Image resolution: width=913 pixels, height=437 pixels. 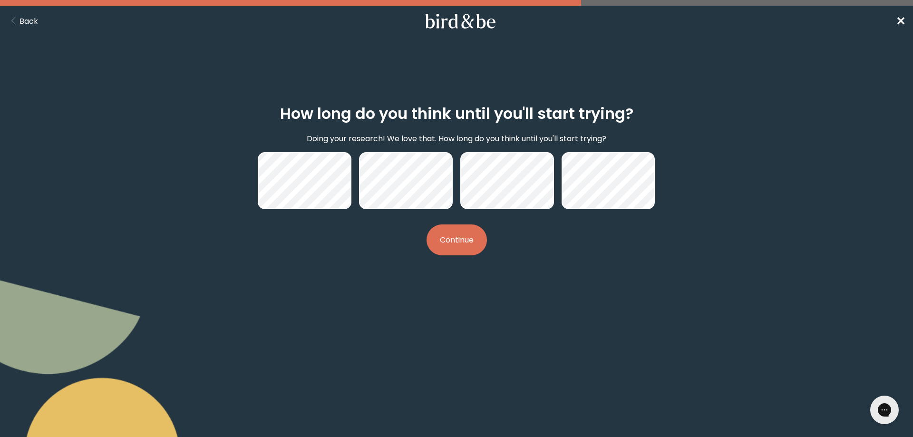 I want to click on button: Gorgias live chat, so click(x=19, y=18).